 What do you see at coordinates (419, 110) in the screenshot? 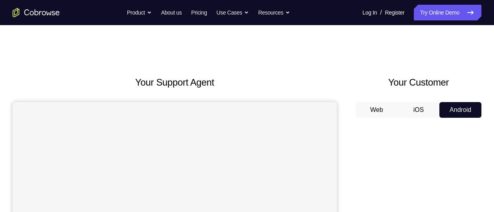
I see `button: iOS` at bounding box center [419, 110].